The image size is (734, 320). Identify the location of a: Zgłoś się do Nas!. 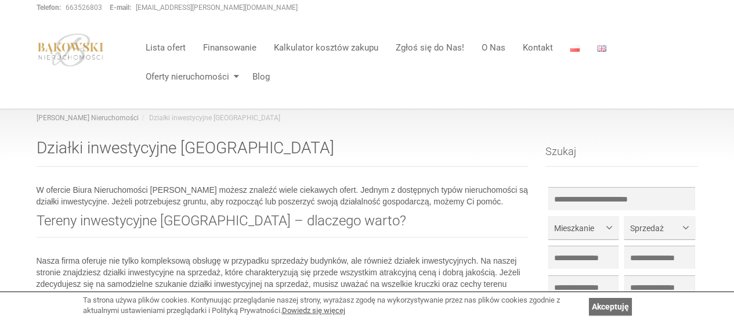
(430, 48).